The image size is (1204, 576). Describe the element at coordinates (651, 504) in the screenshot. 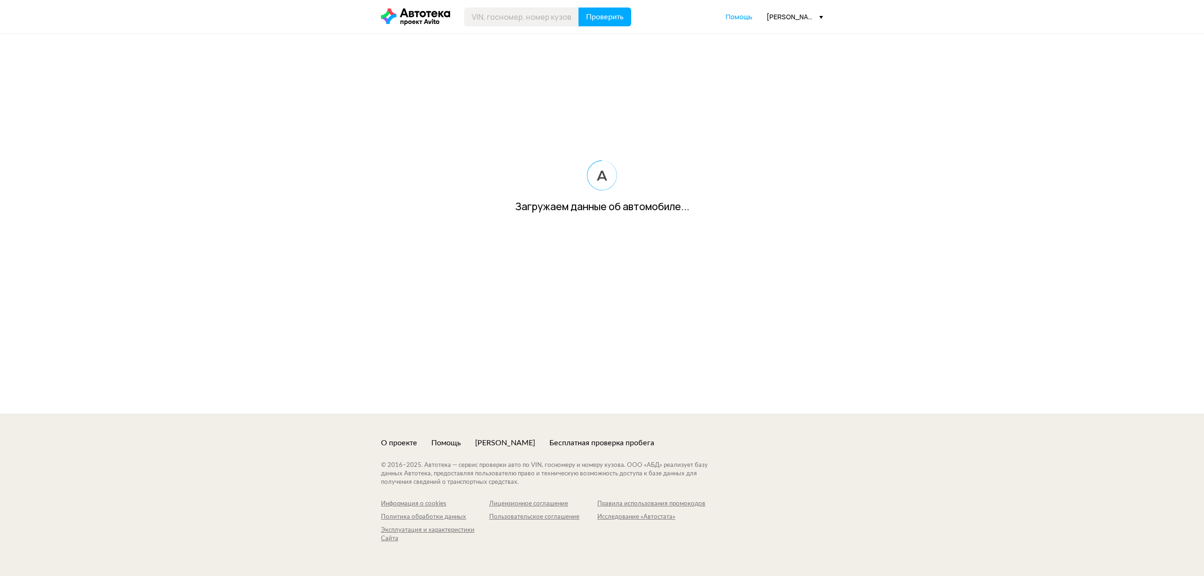

I see `a: Правила использования промокодов` at that location.